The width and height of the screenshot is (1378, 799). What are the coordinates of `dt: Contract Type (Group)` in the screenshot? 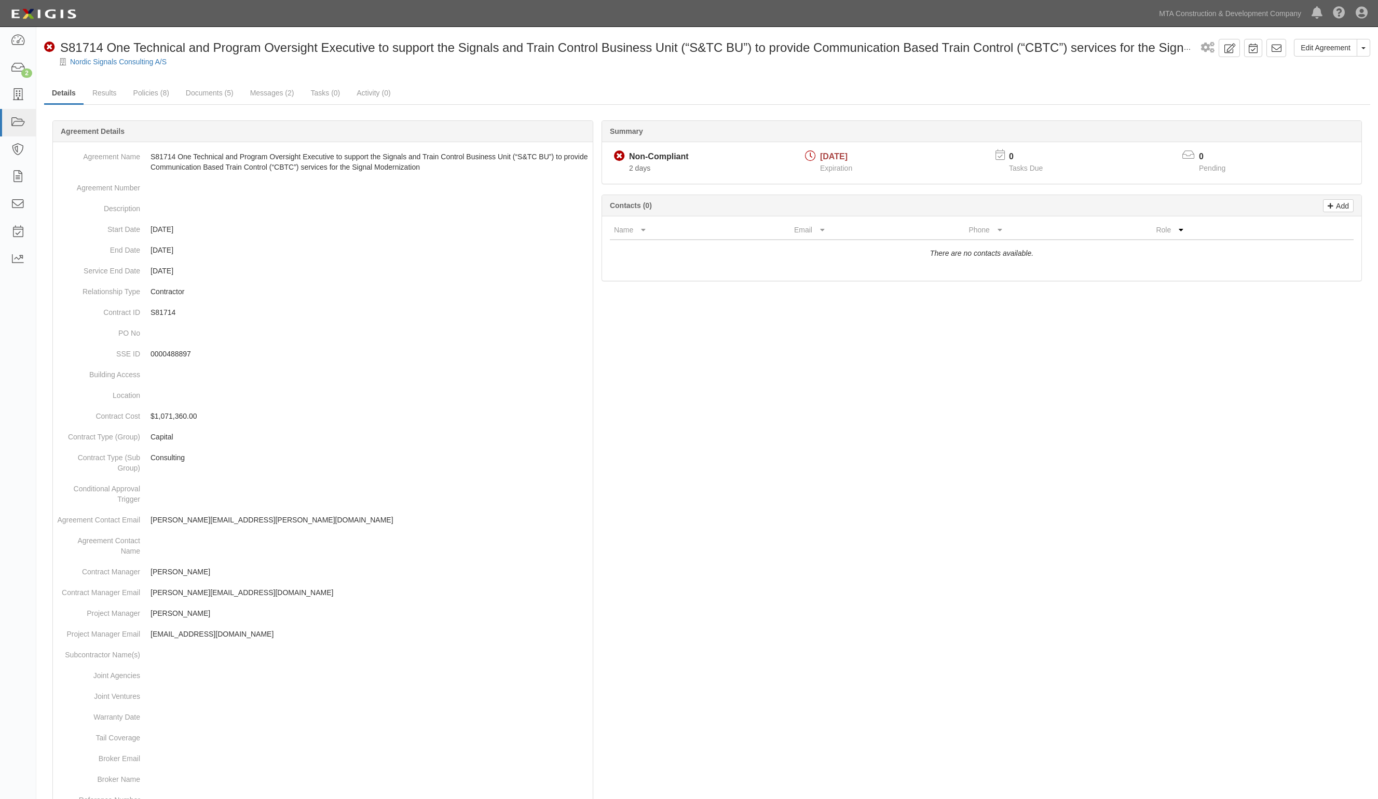 It's located at (99, 434).